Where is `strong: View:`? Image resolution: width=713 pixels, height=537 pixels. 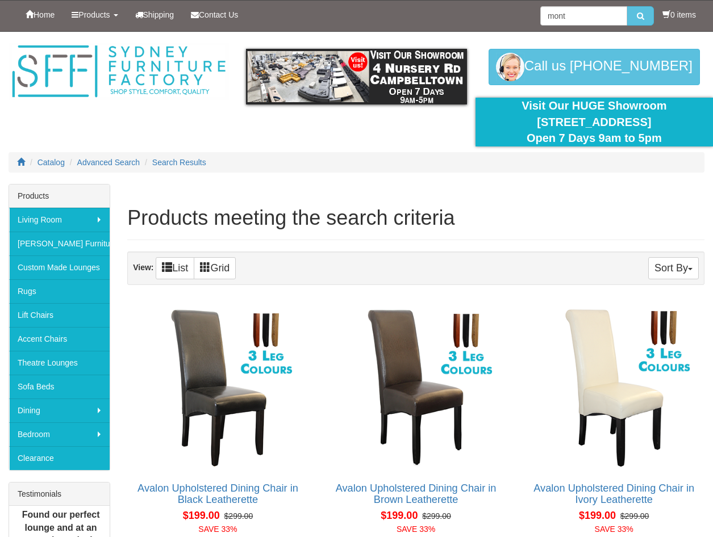
strong: View: is located at coordinates (143, 267).